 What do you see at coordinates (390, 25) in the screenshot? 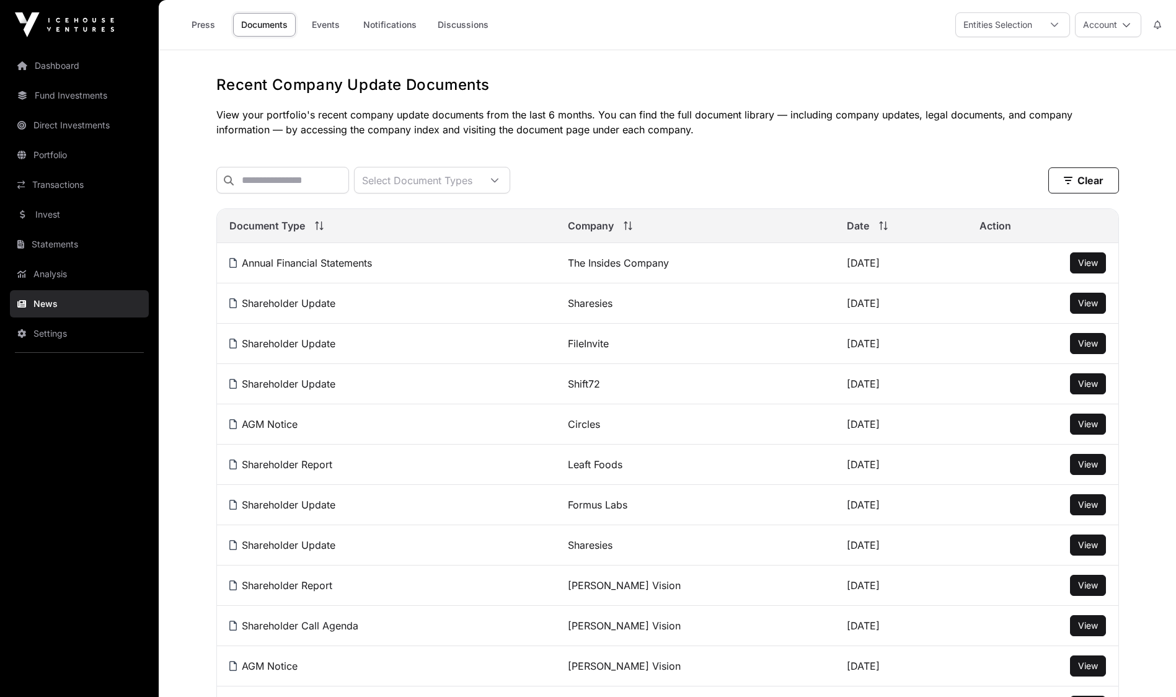
I see `a: Notifications` at bounding box center [390, 25].